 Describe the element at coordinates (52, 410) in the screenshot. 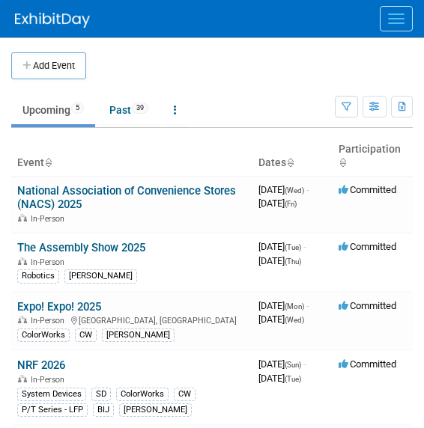

I see `div: P/T Series - LFP` at that location.